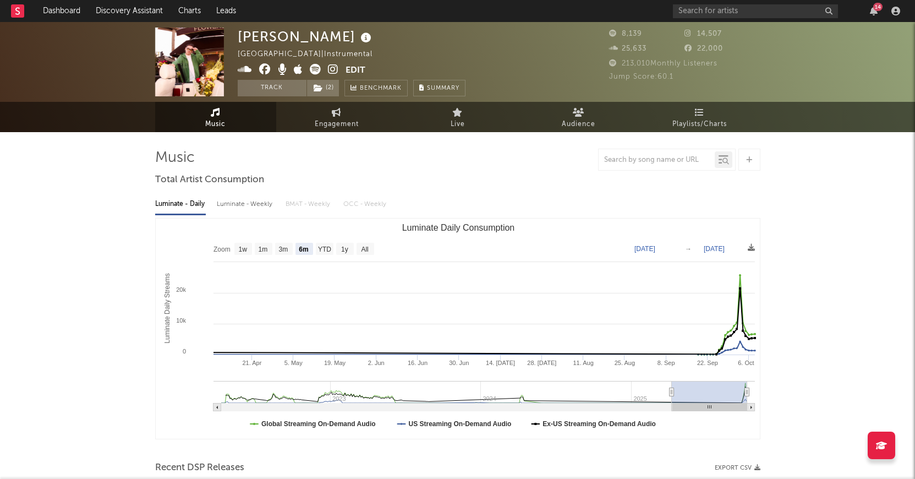 This screenshot has height=479, width=915. Describe the element at coordinates (738, 468) in the screenshot. I see `button: Export CSV` at that location.